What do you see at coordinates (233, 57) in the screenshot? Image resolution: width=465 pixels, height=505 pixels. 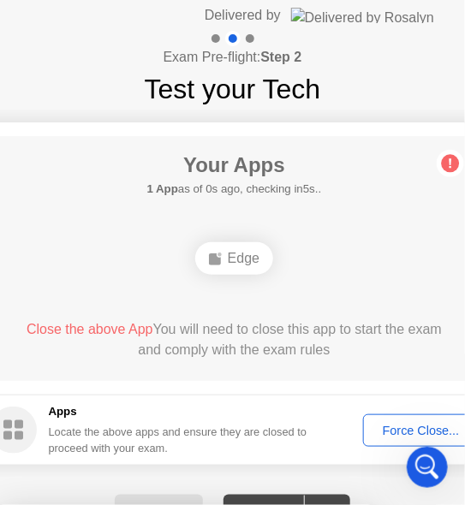 I see `h4: Exam Pre-flight:` at bounding box center [233, 57].